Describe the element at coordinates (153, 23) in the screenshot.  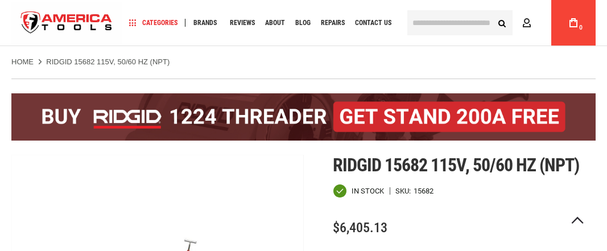
I see `a: Categories` at that location.